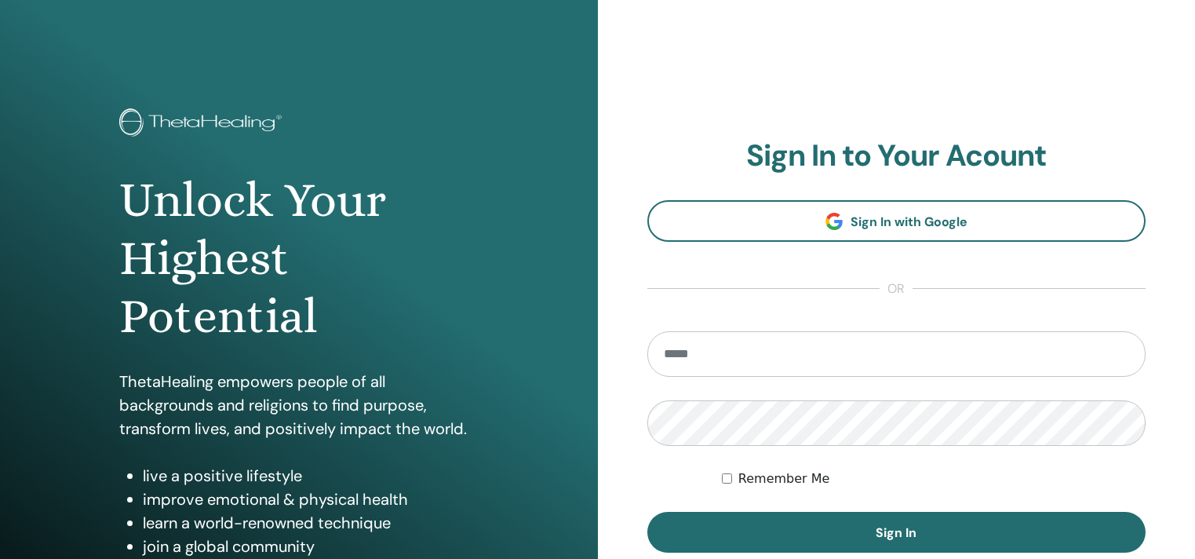  Describe the element at coordinates (311, 546) in the screenshot. I see `li: join a global community` at that location.